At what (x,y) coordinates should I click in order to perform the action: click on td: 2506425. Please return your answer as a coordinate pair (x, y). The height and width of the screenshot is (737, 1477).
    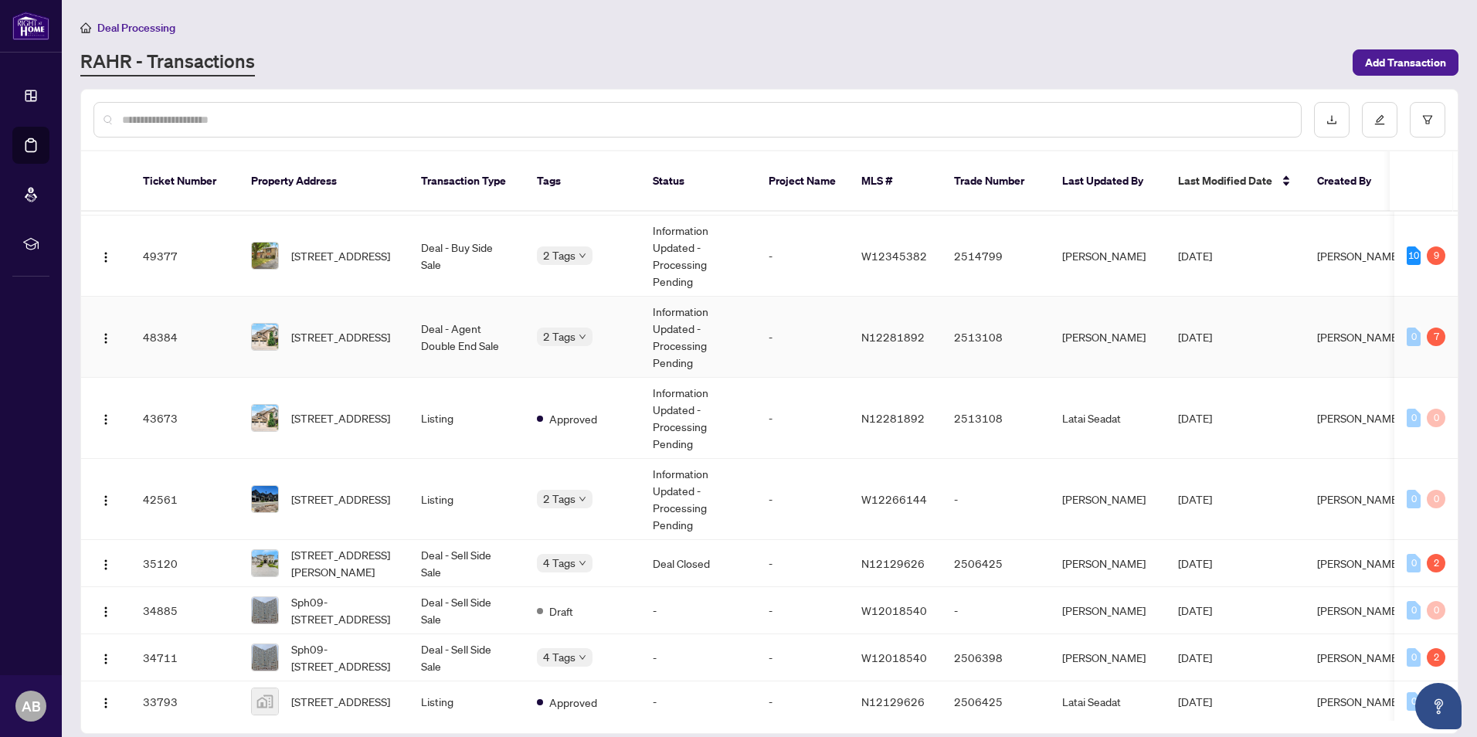
    Looking at the image, I should click on (996, 563).